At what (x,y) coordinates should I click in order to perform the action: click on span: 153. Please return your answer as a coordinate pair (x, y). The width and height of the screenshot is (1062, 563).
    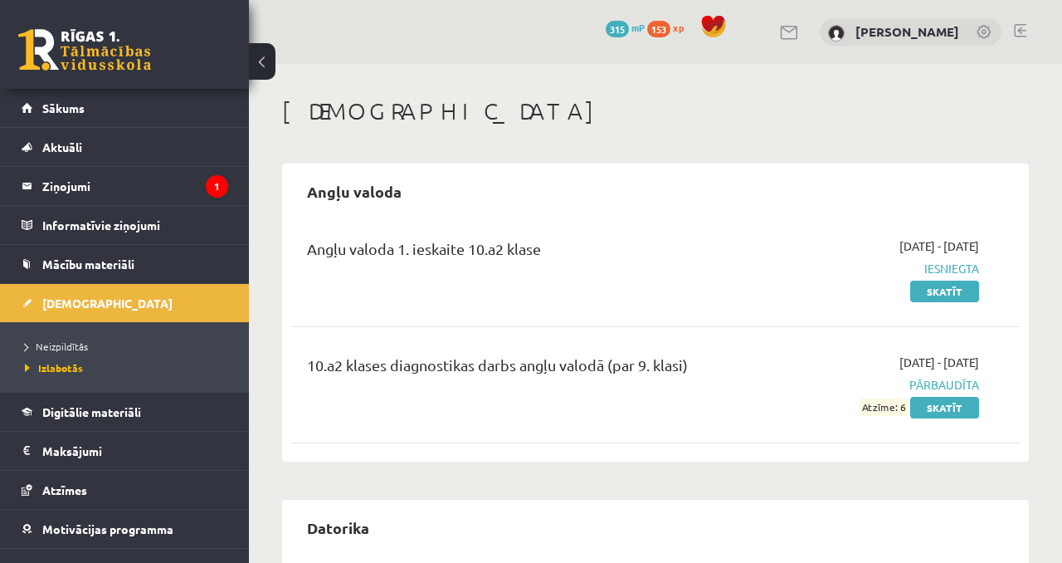
    Looking at the image, I should click on (659, 29).